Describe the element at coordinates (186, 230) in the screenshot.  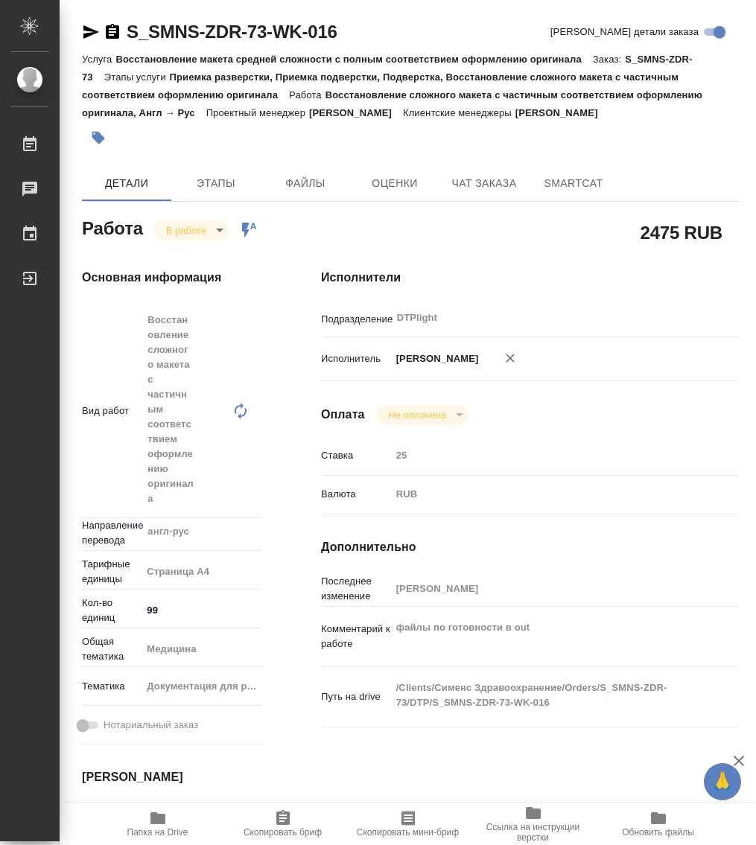
I see `button: В работе` at that location.